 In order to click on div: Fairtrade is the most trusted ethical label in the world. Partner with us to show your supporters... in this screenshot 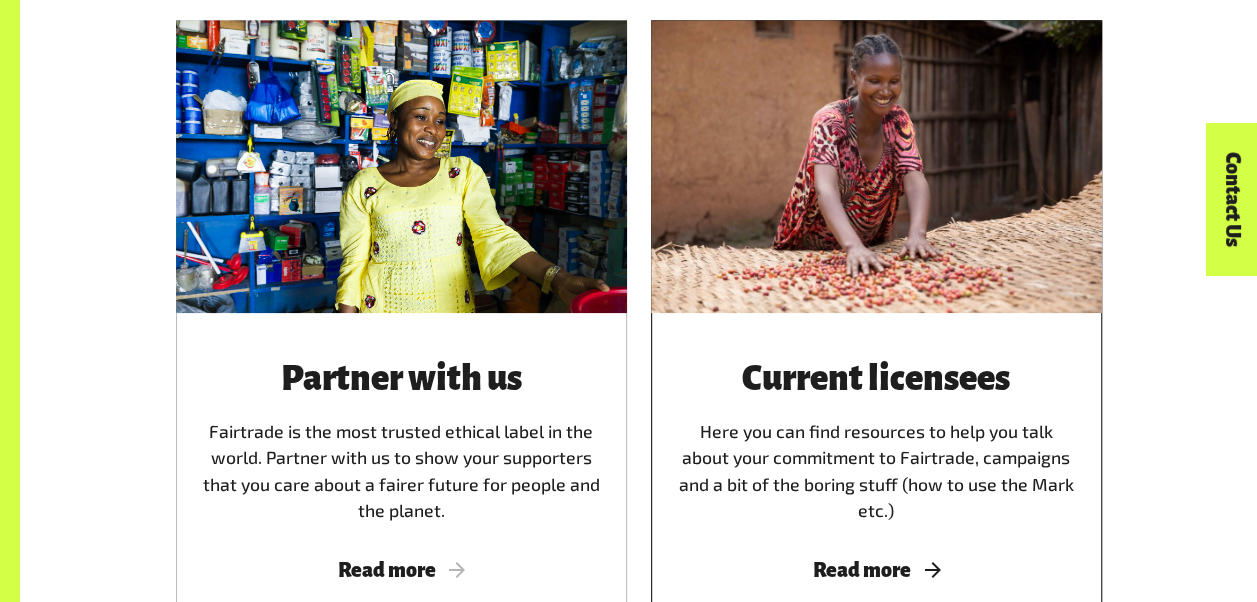, I will do `click(401, 442)`.